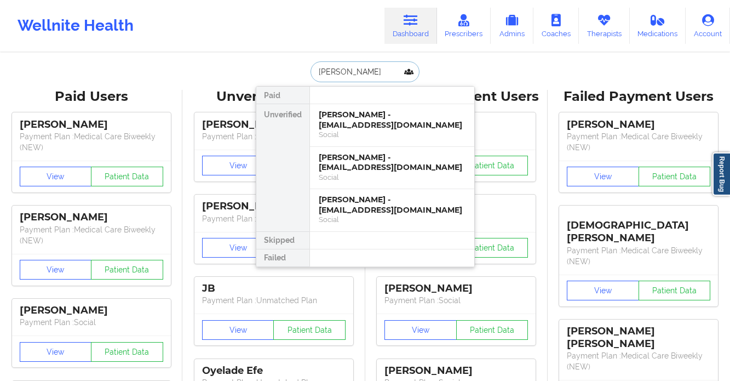 The image size is (730, 381). I want to click on a: Report Bug, so click(722, 174).